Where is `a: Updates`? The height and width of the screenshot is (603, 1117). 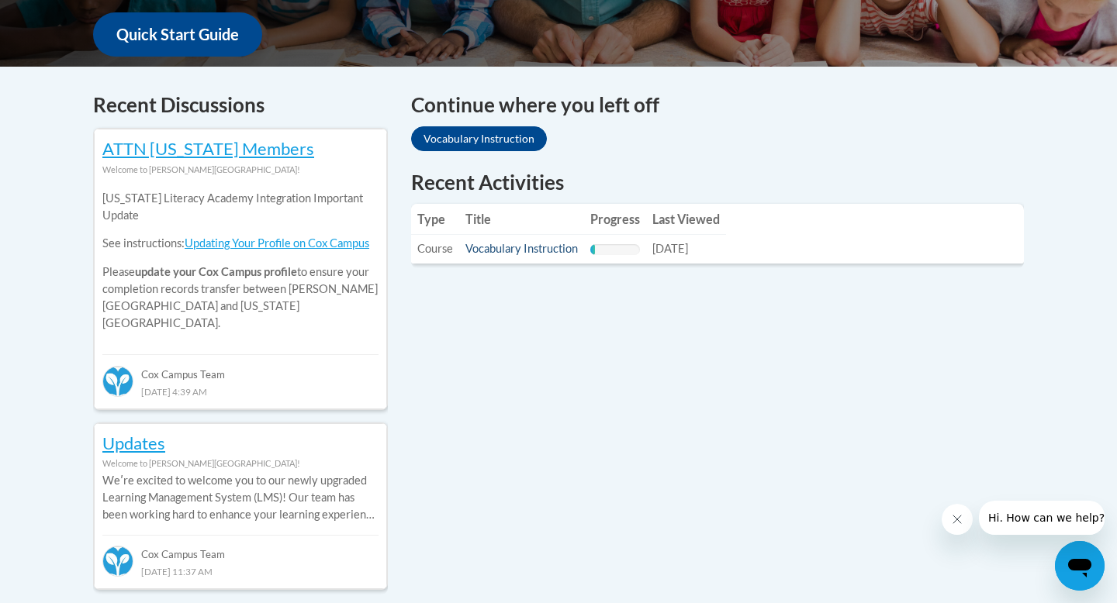 a: Updates is located at coordinates (133, 443).